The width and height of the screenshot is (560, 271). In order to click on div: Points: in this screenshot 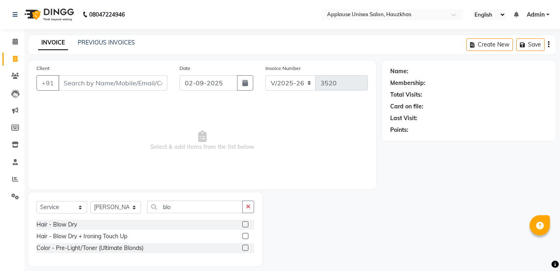, I will do `click(399, 130)`.